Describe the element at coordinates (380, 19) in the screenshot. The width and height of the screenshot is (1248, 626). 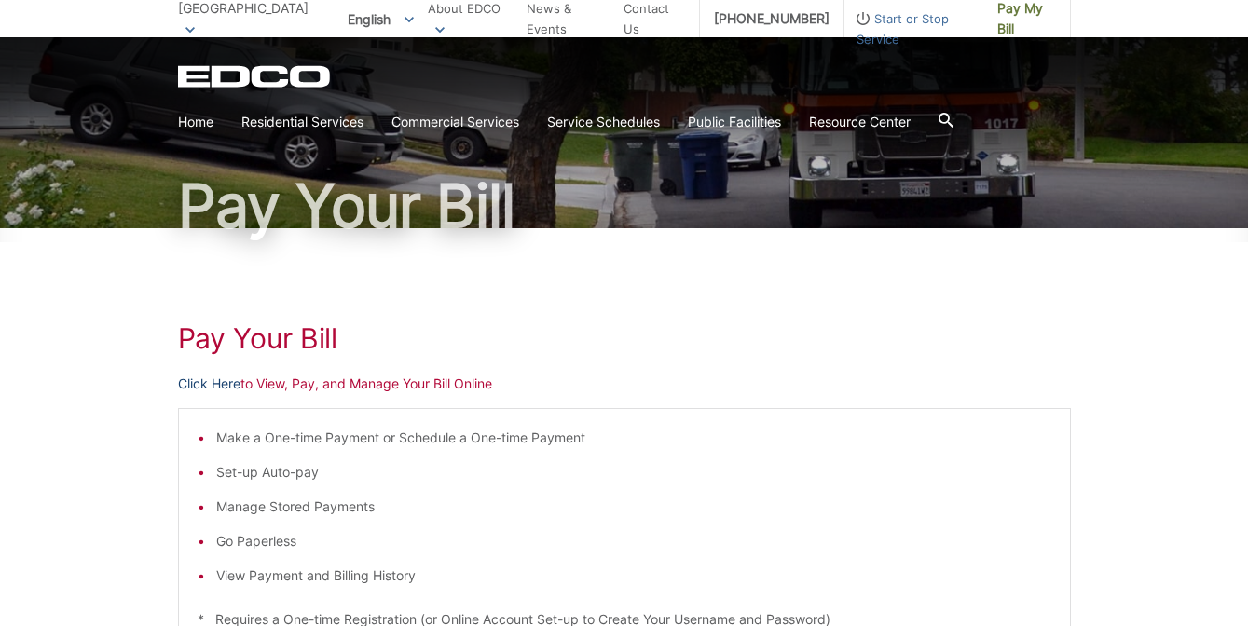
I see `span: English` at that location.